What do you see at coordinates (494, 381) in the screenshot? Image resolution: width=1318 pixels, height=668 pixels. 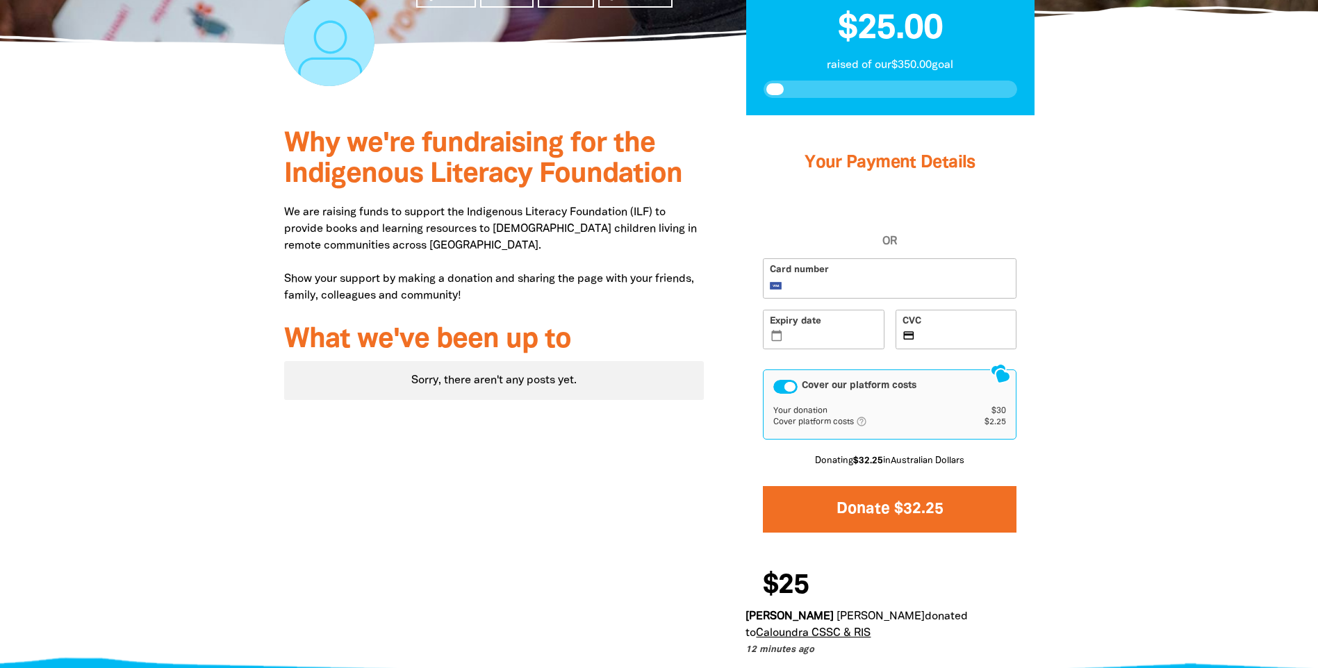 I see `div: Paginated content` at bounding box center [494, 381].